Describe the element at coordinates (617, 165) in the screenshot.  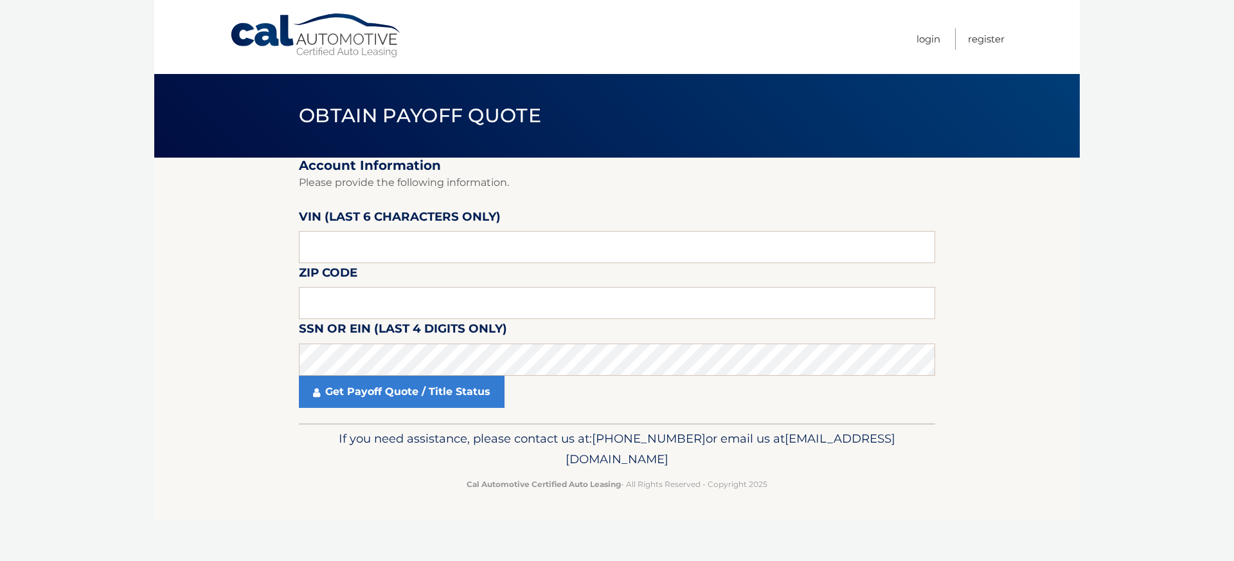
I see `h2: Account Information` at that location.